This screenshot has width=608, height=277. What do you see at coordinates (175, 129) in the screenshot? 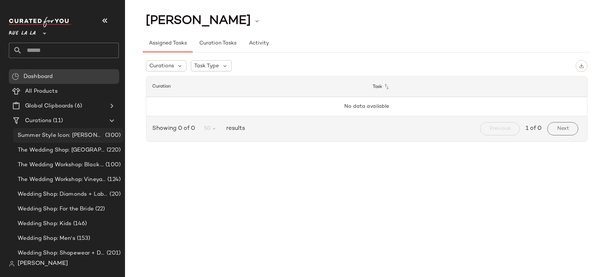
I see `span: Showing 0 of 0` at bounding box center [175, 129].